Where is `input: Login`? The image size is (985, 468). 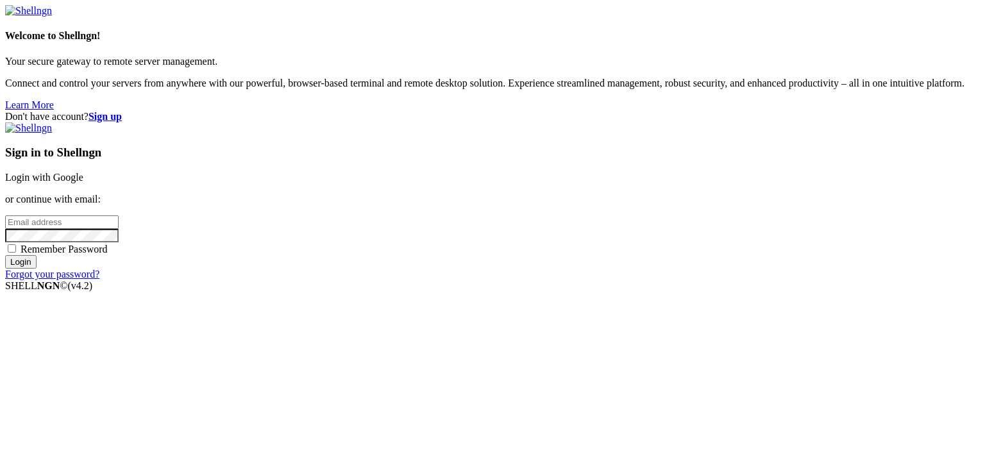
input: Login is located at coordinates (21, 262).